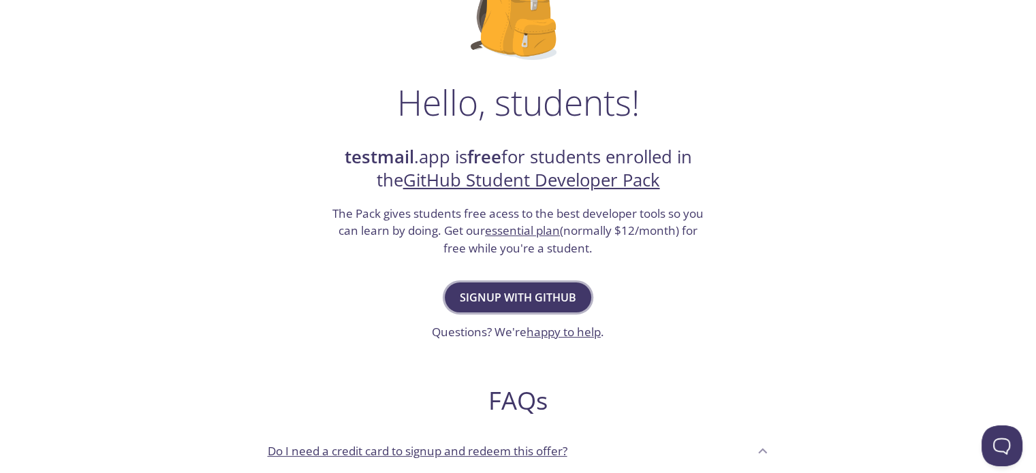 This screenshot has height=473, width=1036. Describe the element at coordinates (518, 231) in the screenshot. I see `h3: The Pack gives students free acess to the best developer tools so you can learn by doing. Get our...` at that location.